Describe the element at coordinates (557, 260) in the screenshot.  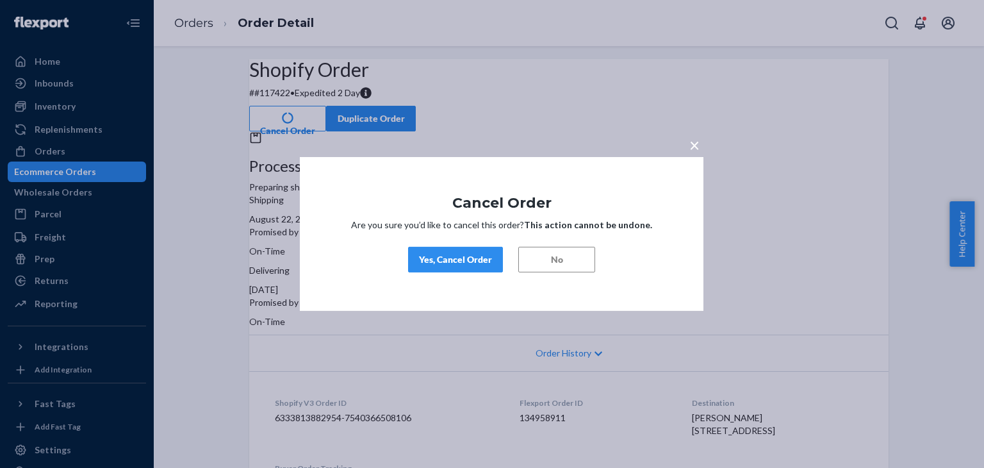
I see `button: No` at that location.